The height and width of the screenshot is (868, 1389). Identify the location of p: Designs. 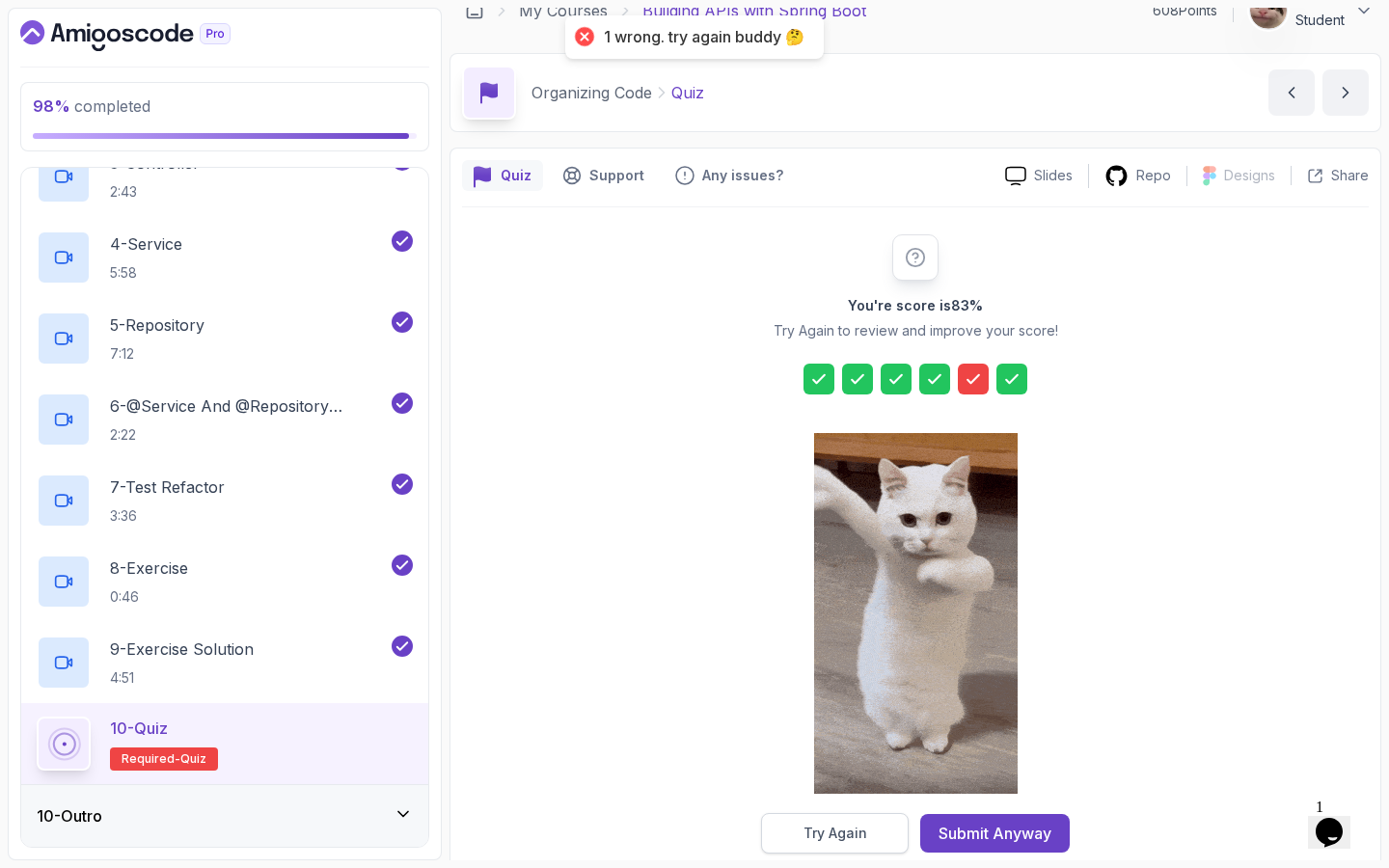
(1250, 176).